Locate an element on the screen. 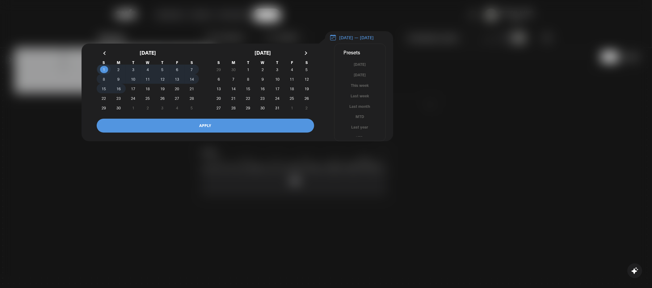  button: 20 is located at coordinates (219, 98).